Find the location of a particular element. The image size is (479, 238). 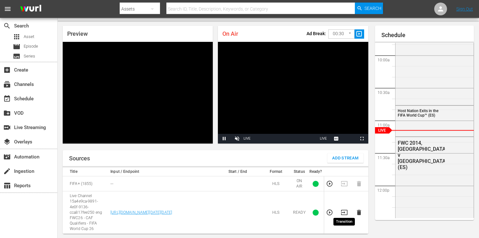

th: Start / End is located at coordinates (237, 172).